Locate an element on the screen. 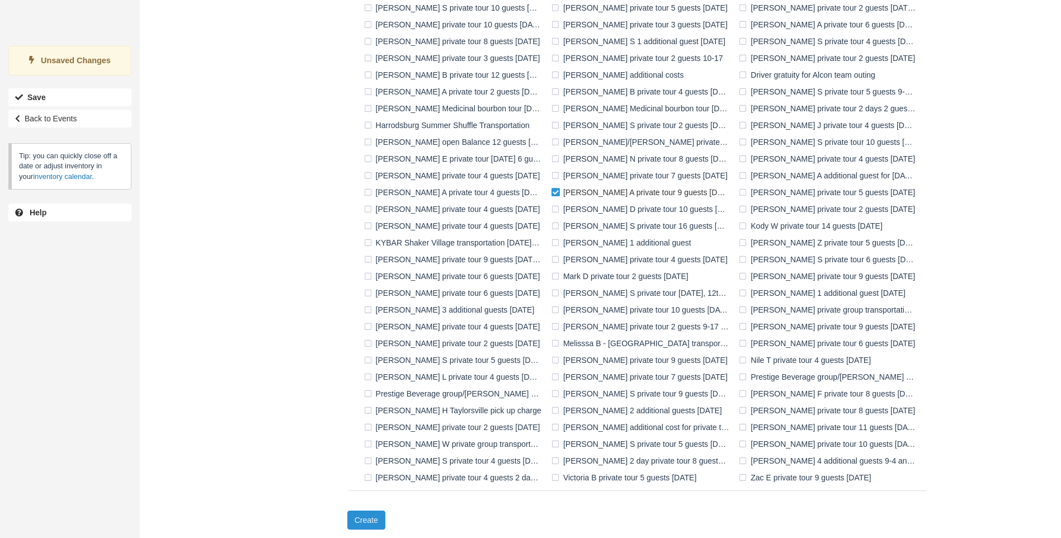 The image size is (1061, 538). span: Jordi C private tour 7 guests 8-30-2025 is located at coordinates (642, 175).